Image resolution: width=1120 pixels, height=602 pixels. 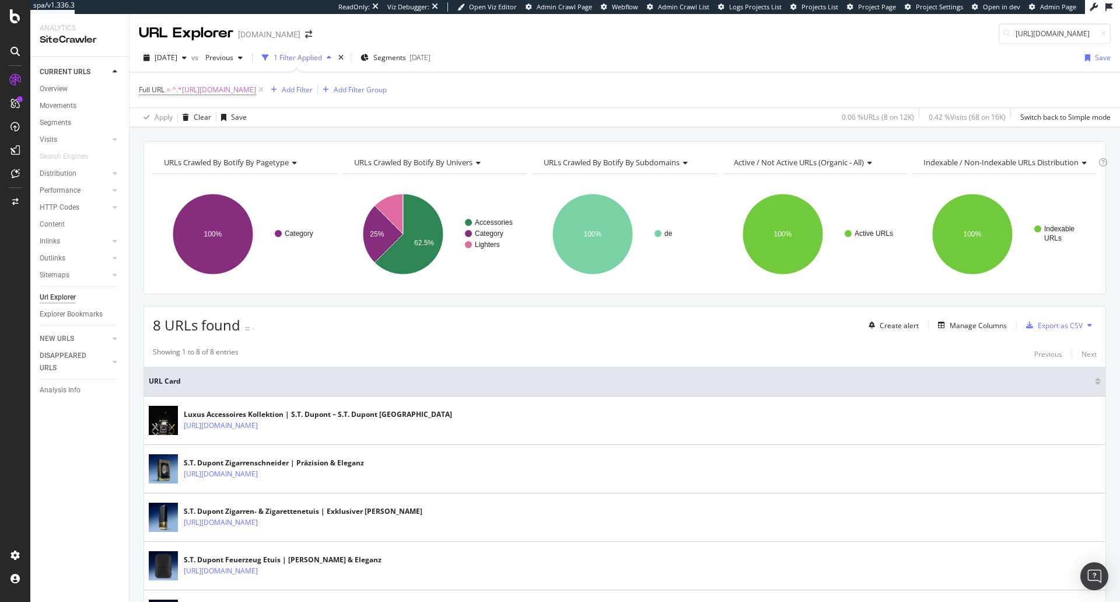 What do you see at coordinates (815, 7) in the screenshot?
I see `a: Projects List` at bounding box center [815, 7].